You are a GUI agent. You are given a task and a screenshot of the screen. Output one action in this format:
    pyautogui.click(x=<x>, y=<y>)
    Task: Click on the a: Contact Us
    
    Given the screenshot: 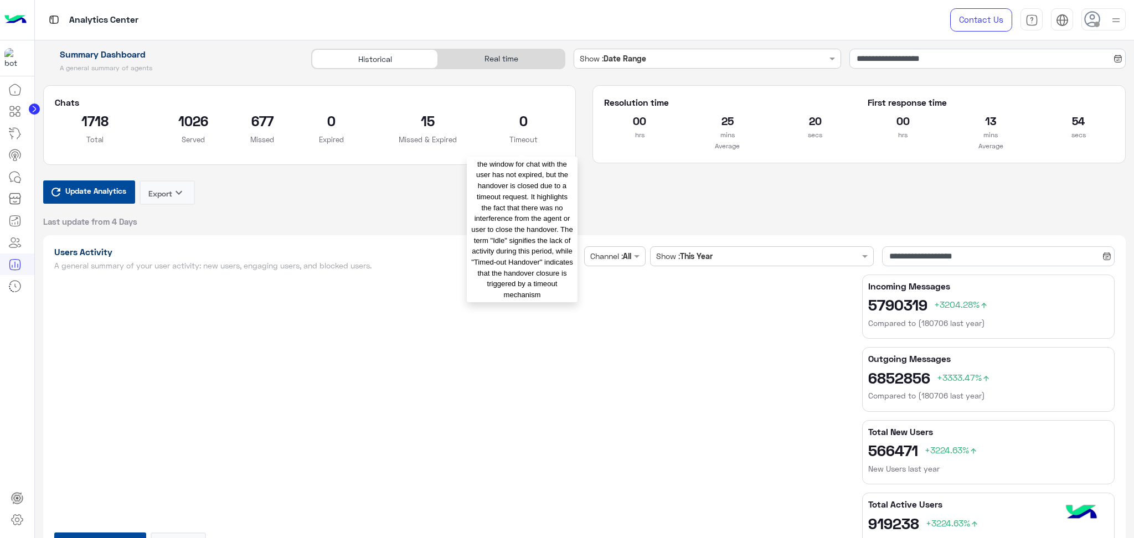 What is the action you would take?
    pyautogui.click(x=981, y=20)
    